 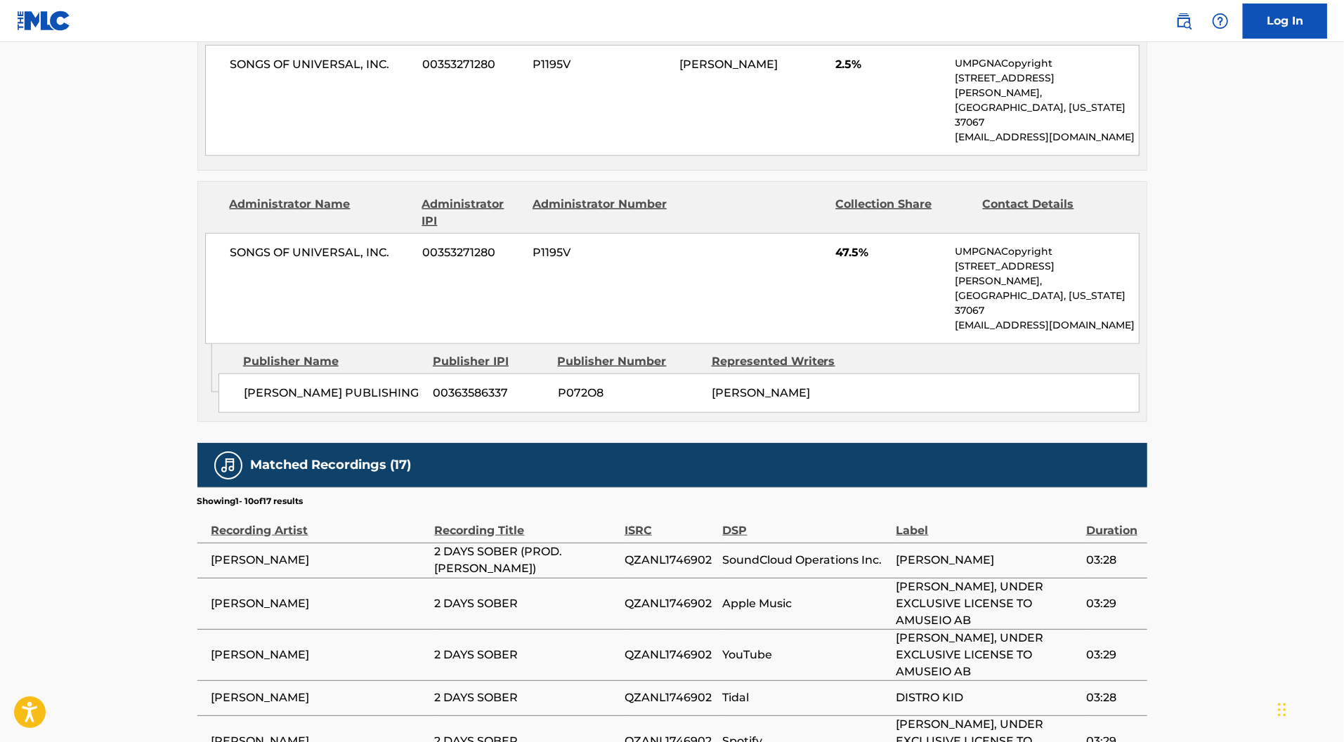 I want to click on div: DSP, so click(x=806, y=523).